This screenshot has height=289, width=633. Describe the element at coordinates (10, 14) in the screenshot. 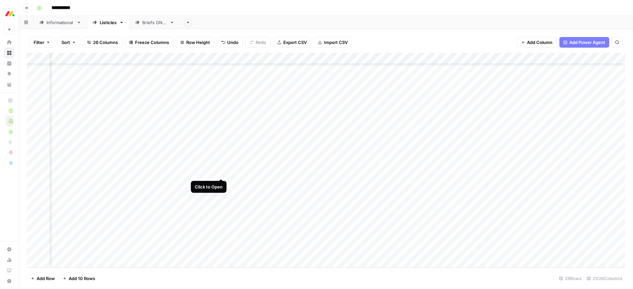

I see `img: Monday.com Logo` at that location.